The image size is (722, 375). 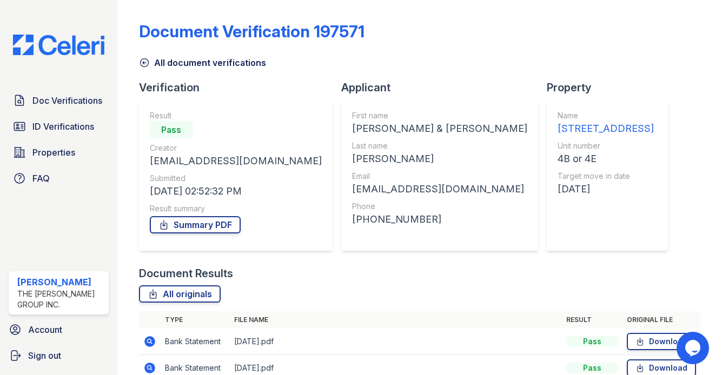 I want to click on div: First name, so click(x=440, y=116).